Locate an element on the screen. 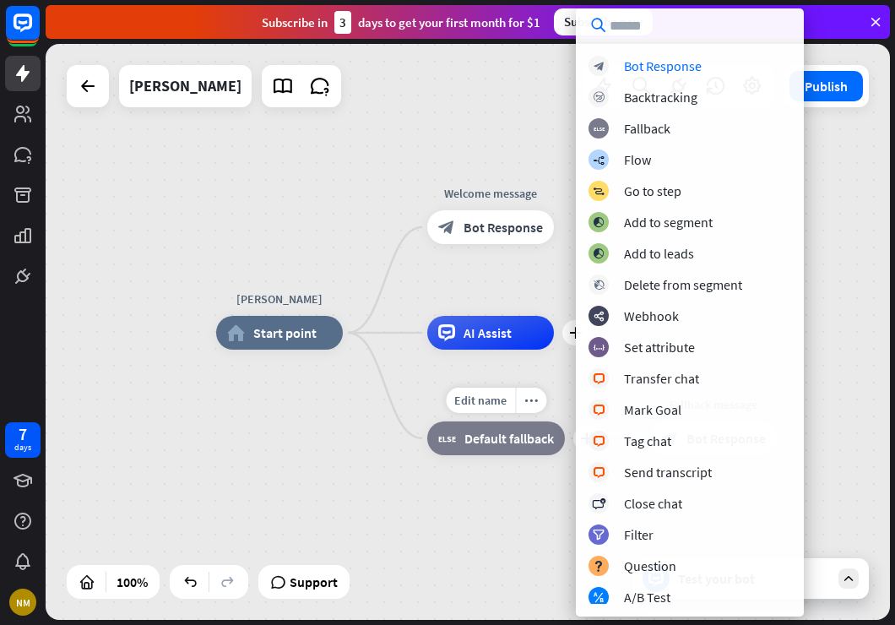 This screenshot has height=625, width=895. span: Start point is located at coordinates (285, 333).